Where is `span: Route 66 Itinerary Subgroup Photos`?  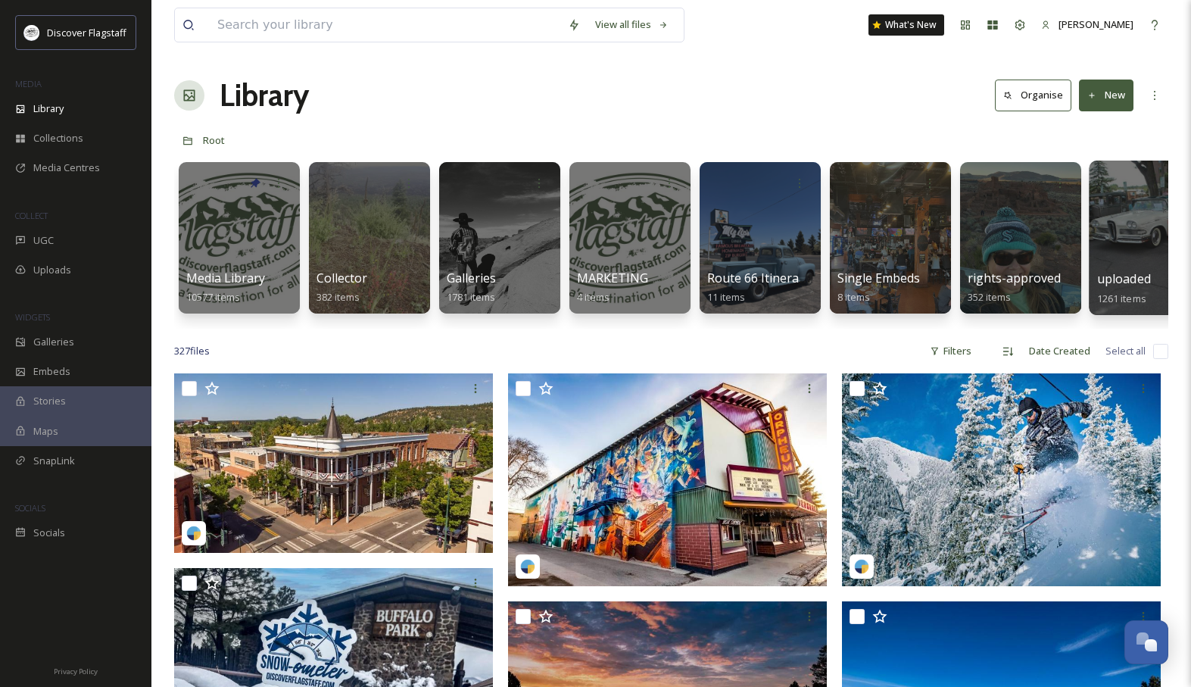 span: Route 66 Itinerary Subgroup Photos is located at coordinates (811, 278).